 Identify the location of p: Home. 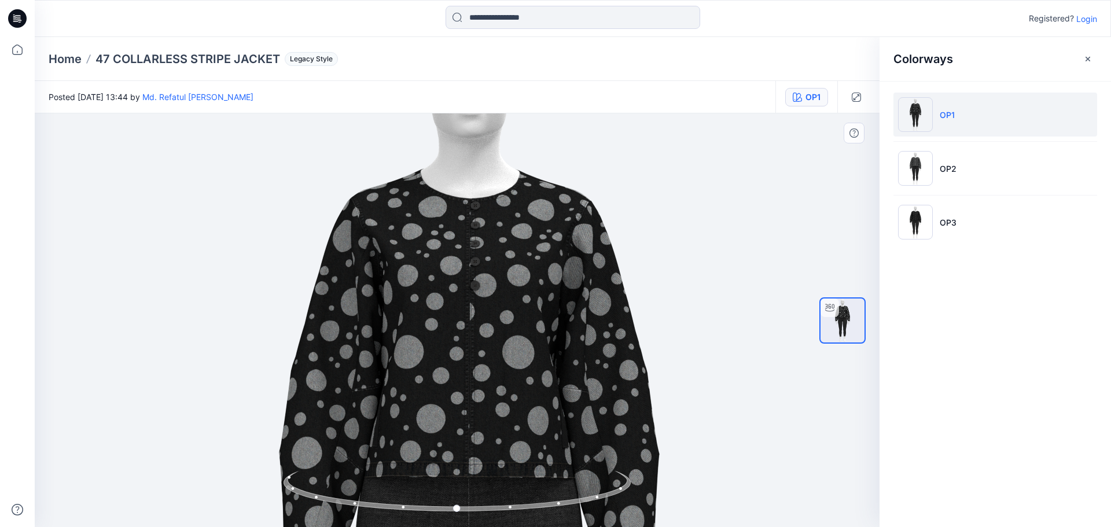
(65, 59).